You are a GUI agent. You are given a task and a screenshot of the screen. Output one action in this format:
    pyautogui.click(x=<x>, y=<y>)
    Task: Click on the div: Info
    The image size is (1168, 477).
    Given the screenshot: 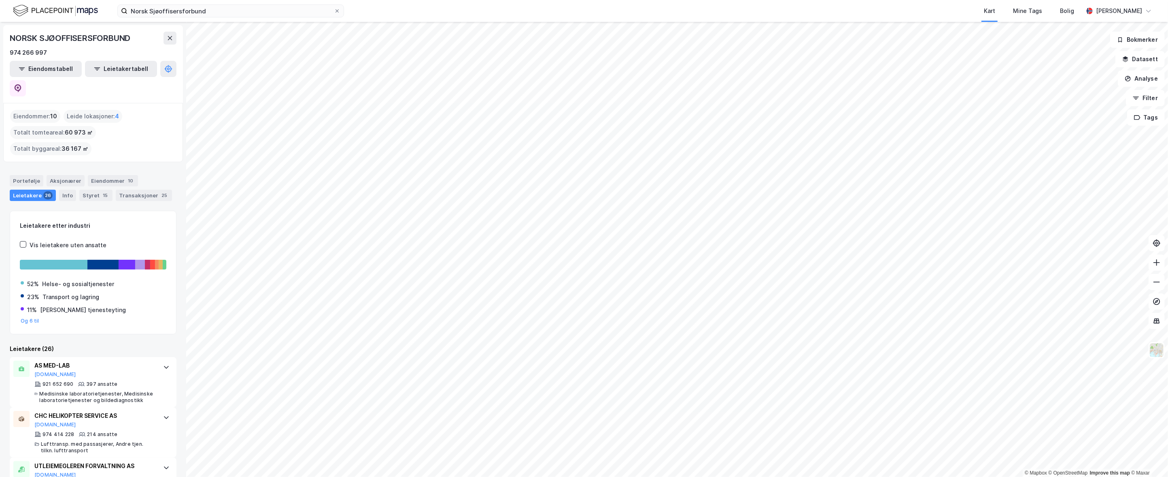 What is the action you would take?
    pyautogui.click(x=68, y=195)
    